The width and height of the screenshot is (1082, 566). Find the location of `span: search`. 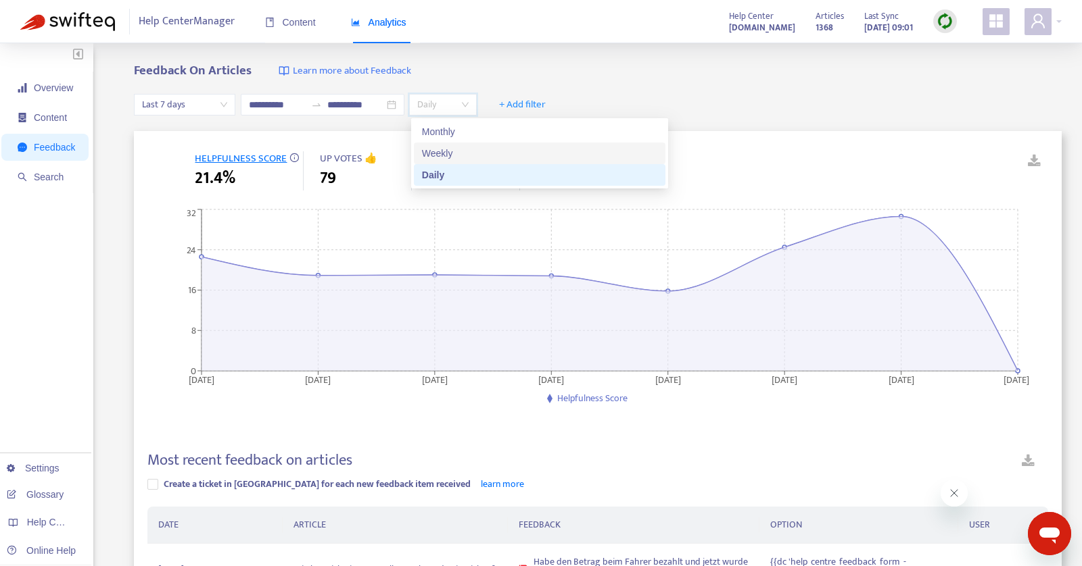

span: search is located at coordinates (22, 177).